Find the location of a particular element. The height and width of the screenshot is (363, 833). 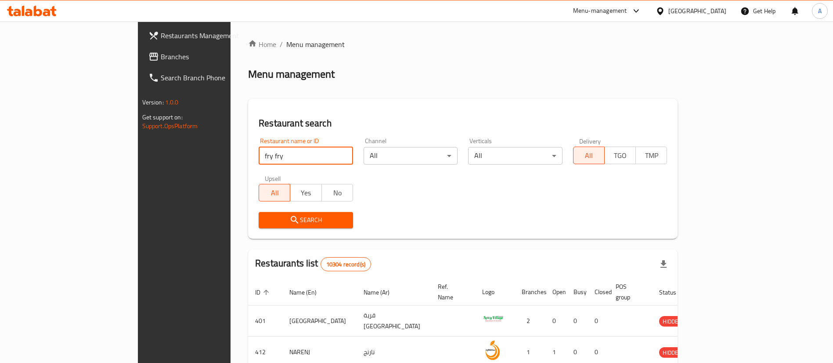

a: Support.OpsPlatform is located at coordinates (170, 126).